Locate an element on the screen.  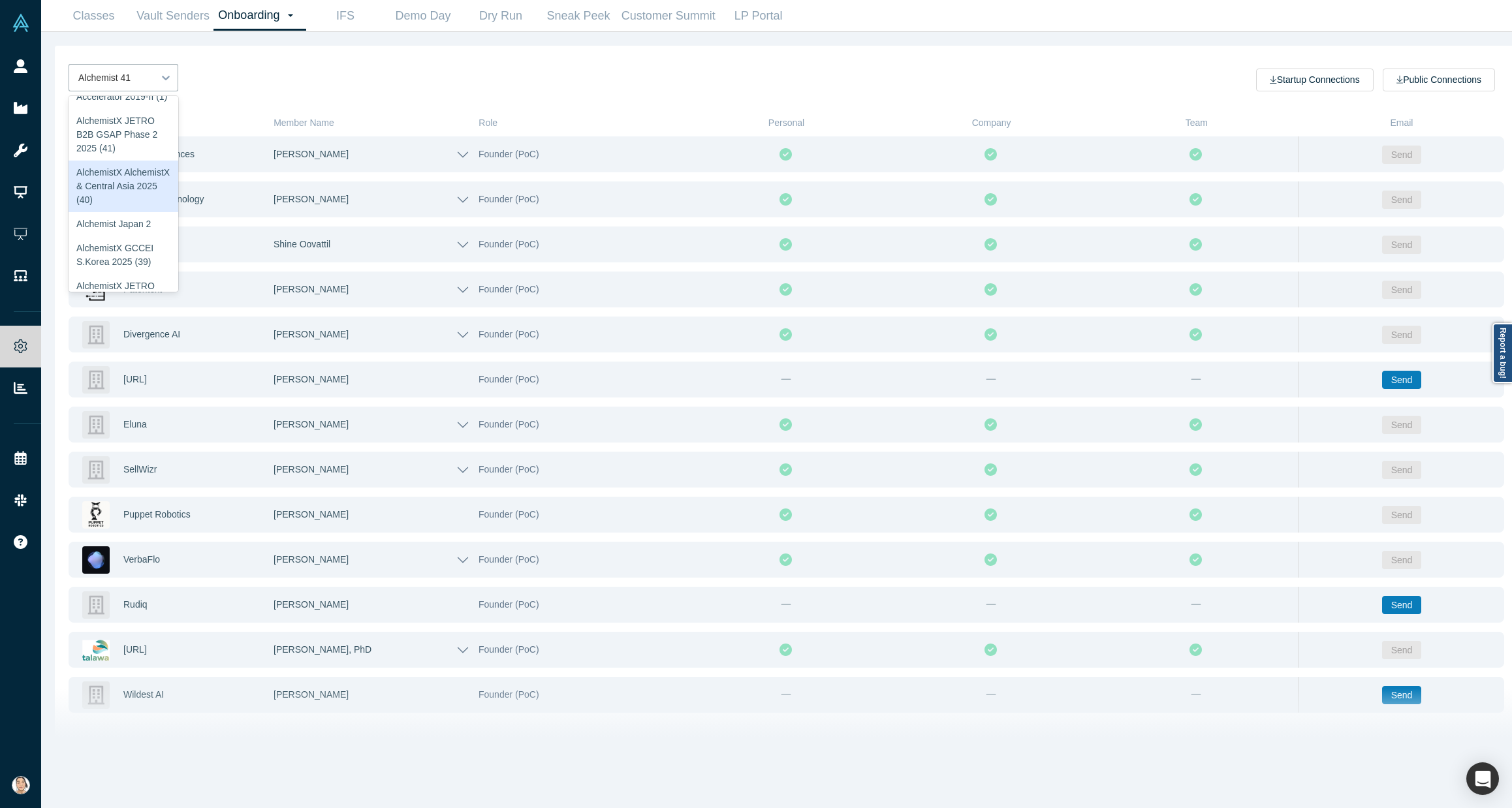
a: Vault Senders is located at coordinates (173, 16).